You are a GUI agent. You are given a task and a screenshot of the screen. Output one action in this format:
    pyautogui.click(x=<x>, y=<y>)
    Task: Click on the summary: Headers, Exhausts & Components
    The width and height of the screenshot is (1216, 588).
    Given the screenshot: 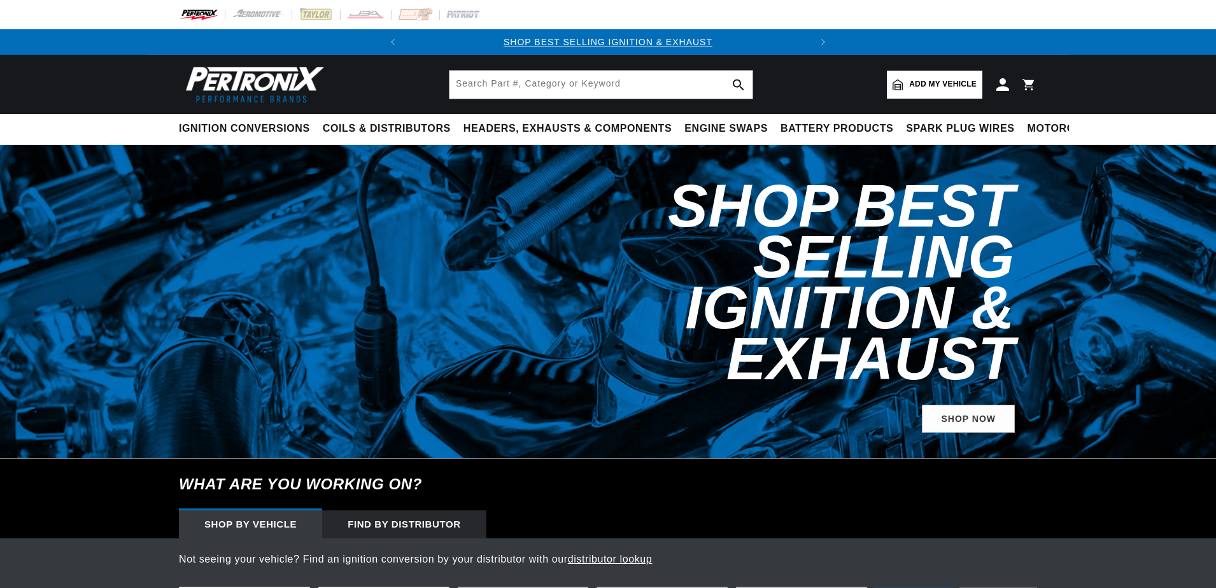 What is the action you would take?
    pyautogui.click(x=567, y=129)
    